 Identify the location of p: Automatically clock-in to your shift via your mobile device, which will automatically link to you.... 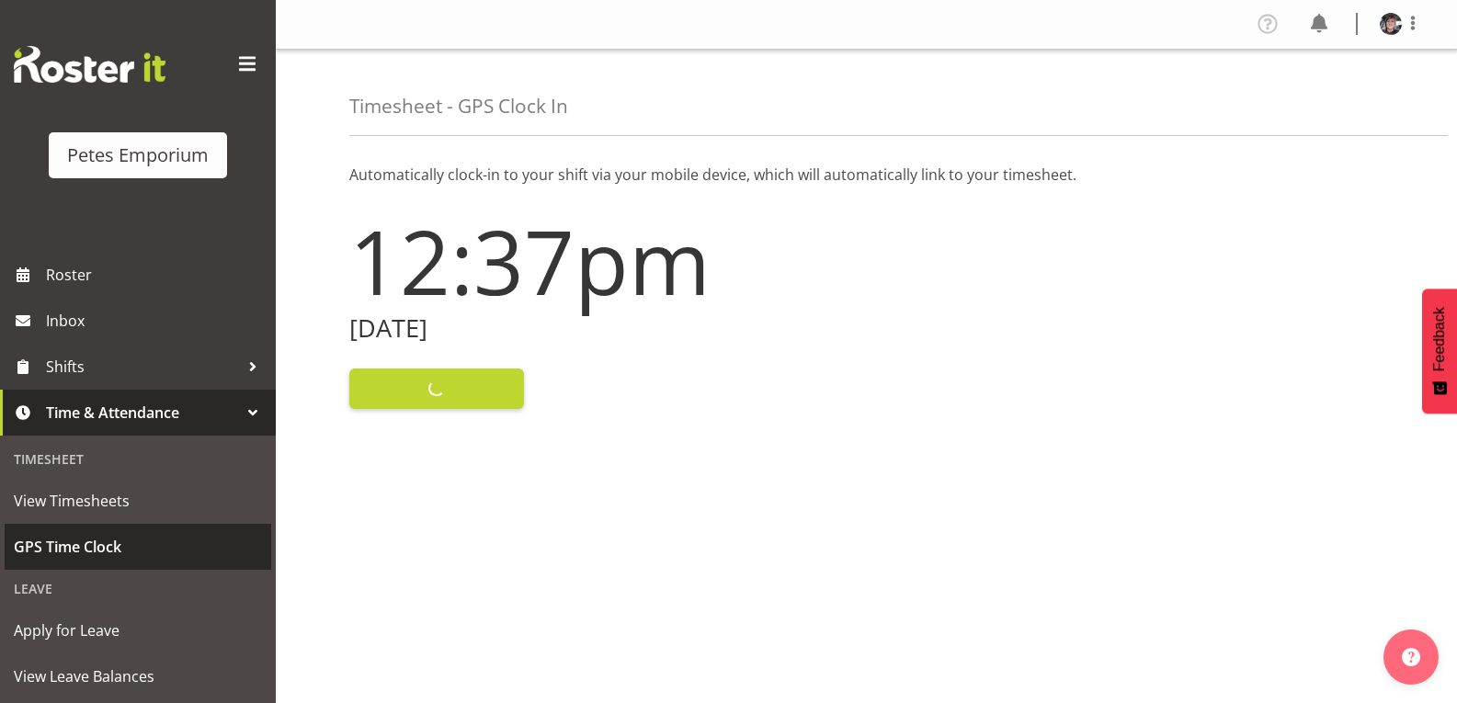
(866, 175).